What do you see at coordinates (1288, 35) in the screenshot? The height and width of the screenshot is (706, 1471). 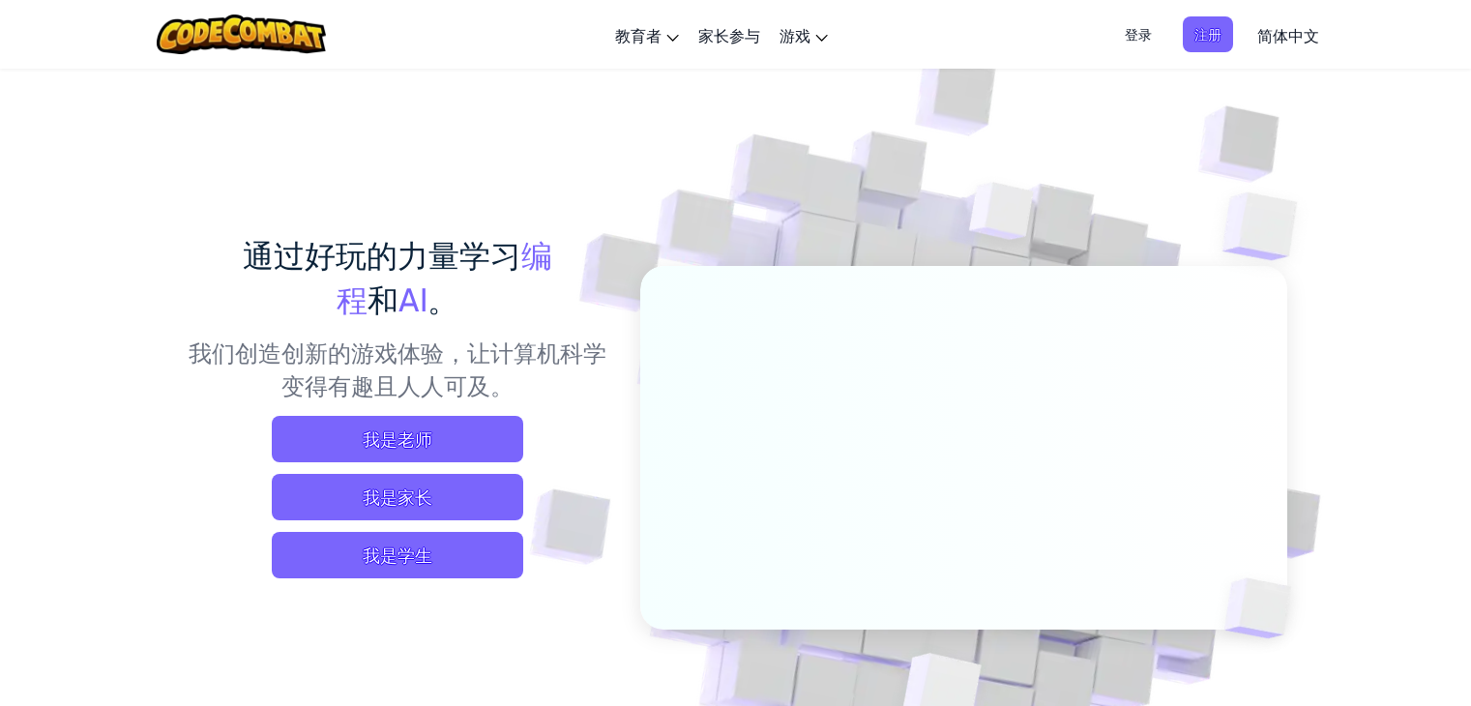 I see `font: 简体中文` at bounding box center [1288, 35].